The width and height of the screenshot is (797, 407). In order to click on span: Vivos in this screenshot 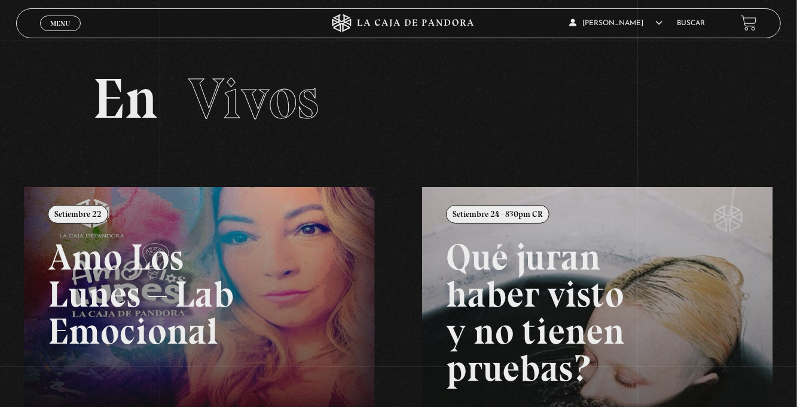, I will do `click(254, 99)`.